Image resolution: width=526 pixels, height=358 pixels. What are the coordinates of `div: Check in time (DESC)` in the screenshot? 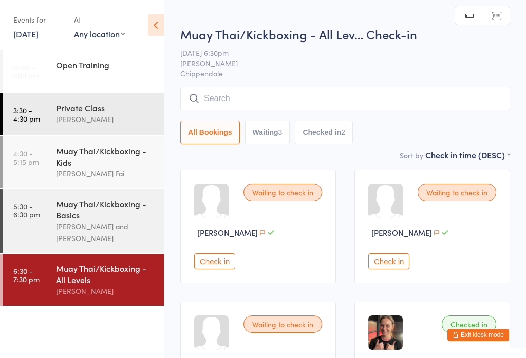 It's located at (467, 155).